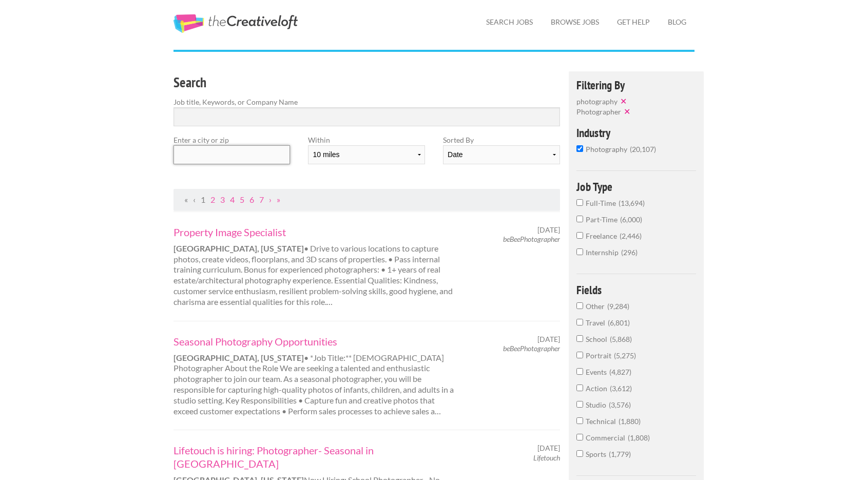  What do you see at coordinates (579, 404) in the screenshot?
I see `input: Studio3,576` at bounding box center [579, 404].